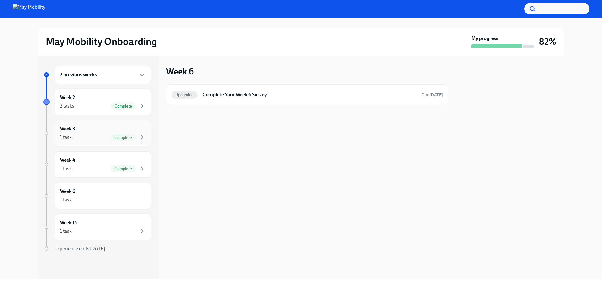 The width and height of the screenshot is (602, 285). Describe the element at coordinates (309, 95) in the screenshot. I see `h6: Complete Your Week 6 Survey` at that location.